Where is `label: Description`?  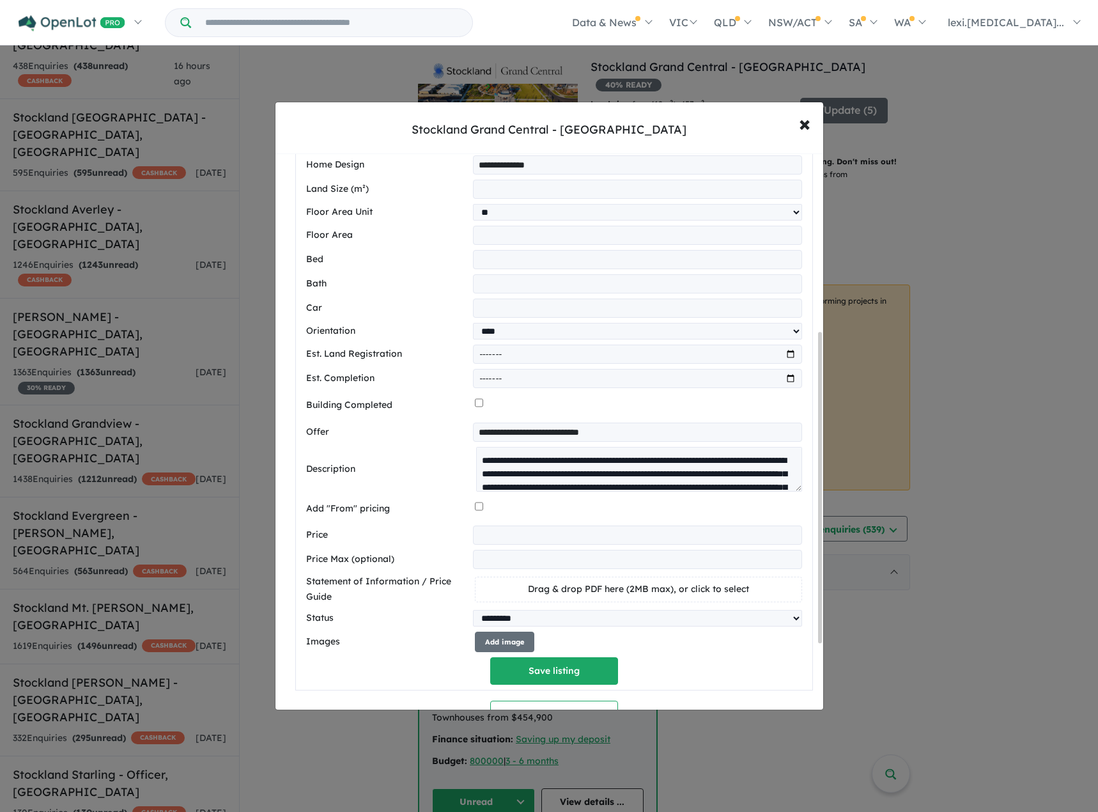 label: Description is located at coordinates (389, 469).